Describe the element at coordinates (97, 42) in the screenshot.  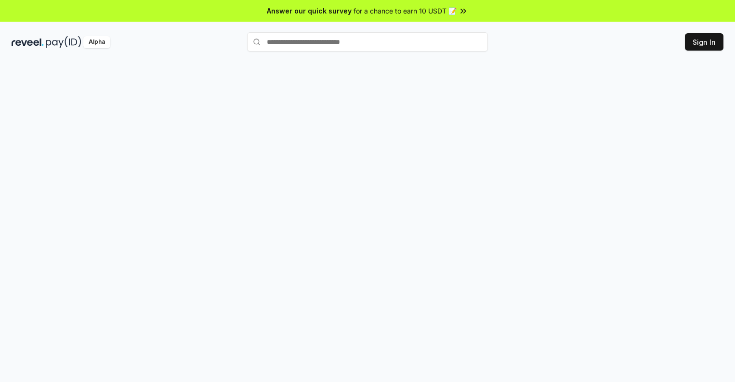
I see `div: Alpha` at that location.